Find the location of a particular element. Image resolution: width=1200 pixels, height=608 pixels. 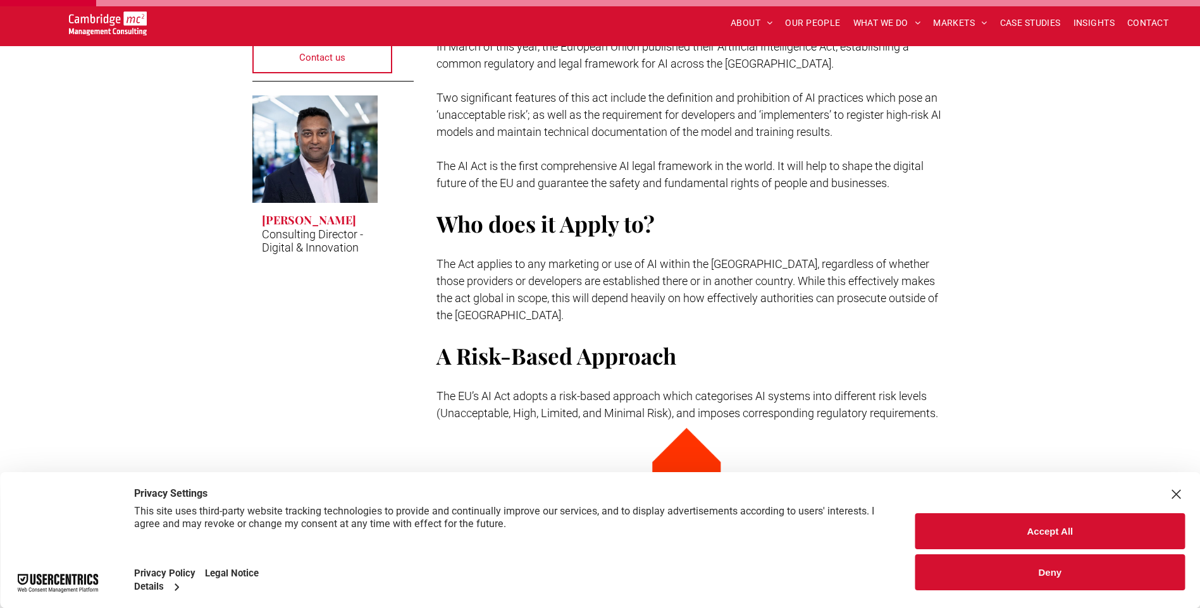

p: Consulting Director - Digital & Innovation is located at coordinates (315, 241).